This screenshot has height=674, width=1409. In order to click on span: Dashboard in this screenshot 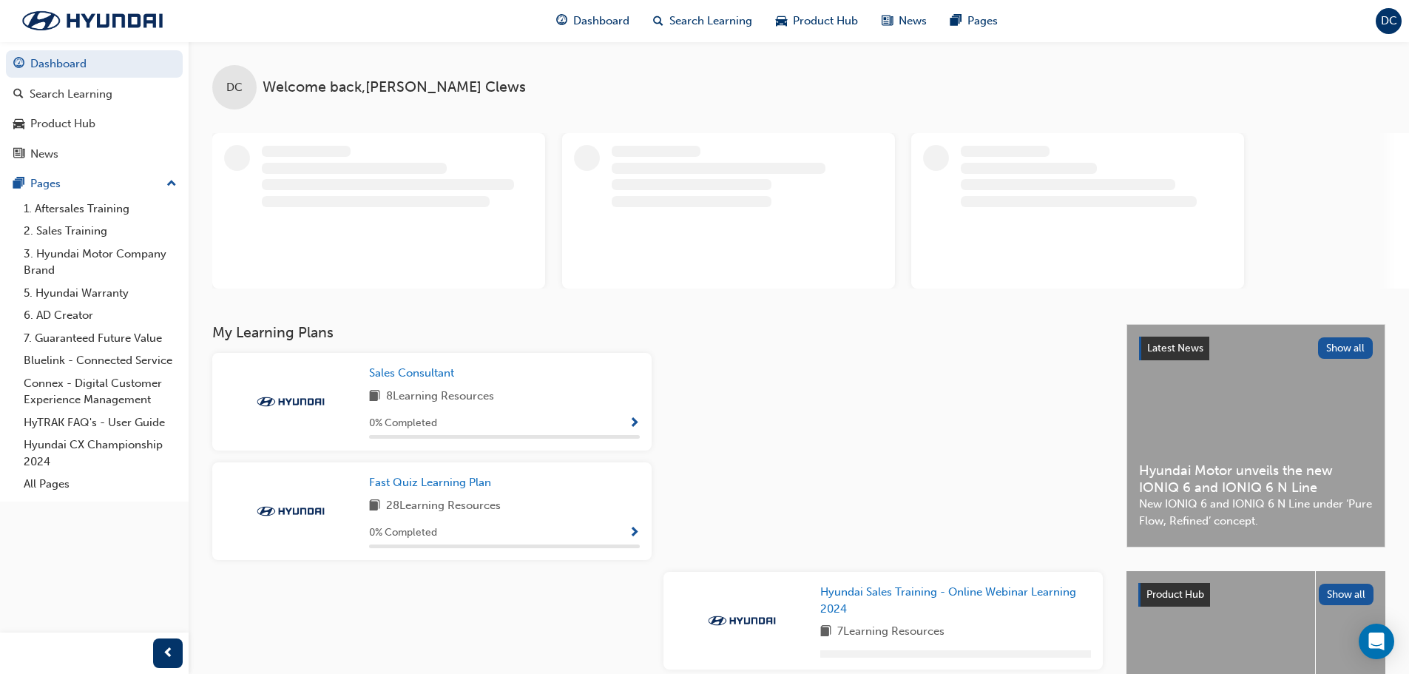, I will do `click(601, 21)`.